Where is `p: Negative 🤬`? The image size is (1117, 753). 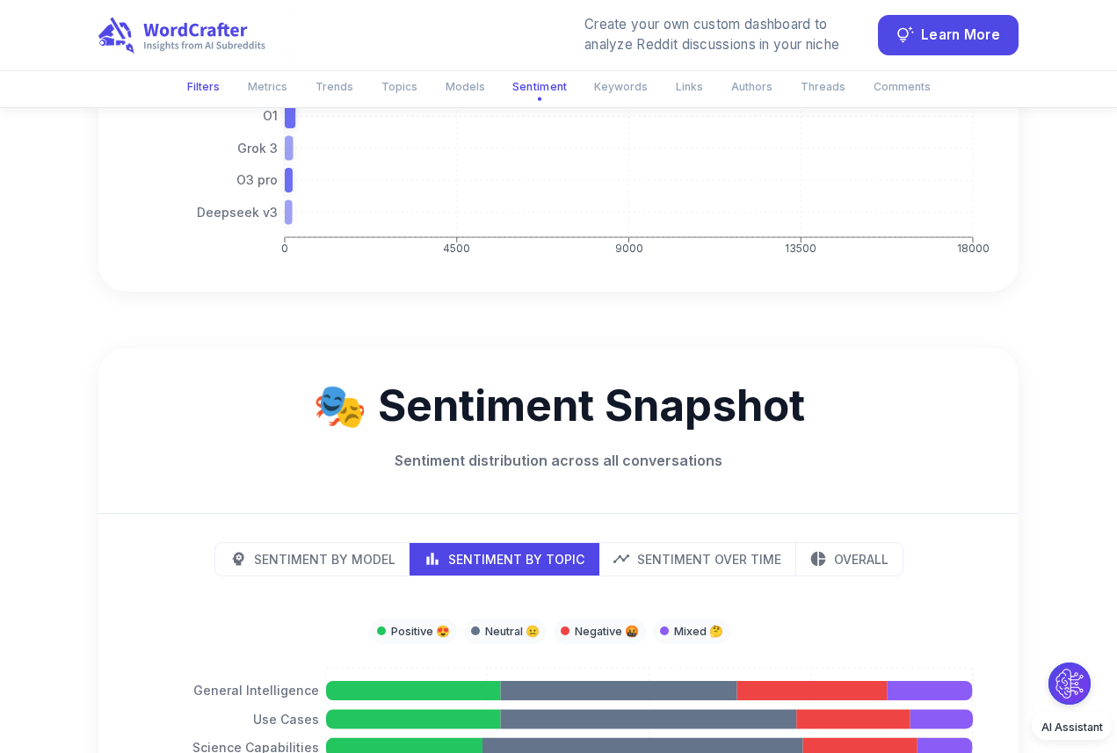
p: Negative 🤬 is located at coordinates (606, 631).